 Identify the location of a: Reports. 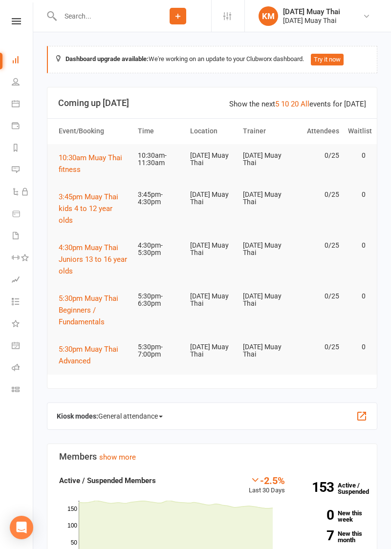
(22, 149).